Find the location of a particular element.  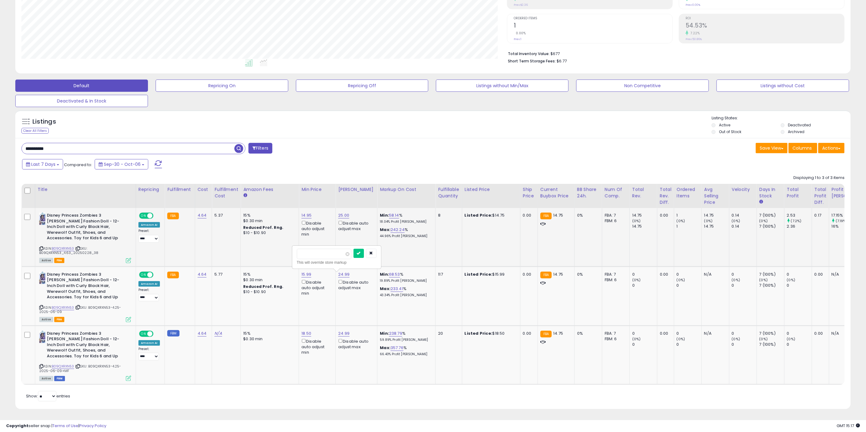

small: (7.19%) is located at coordinates (841, 221).